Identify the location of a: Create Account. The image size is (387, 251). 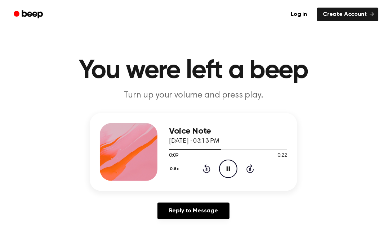
(348, 14).